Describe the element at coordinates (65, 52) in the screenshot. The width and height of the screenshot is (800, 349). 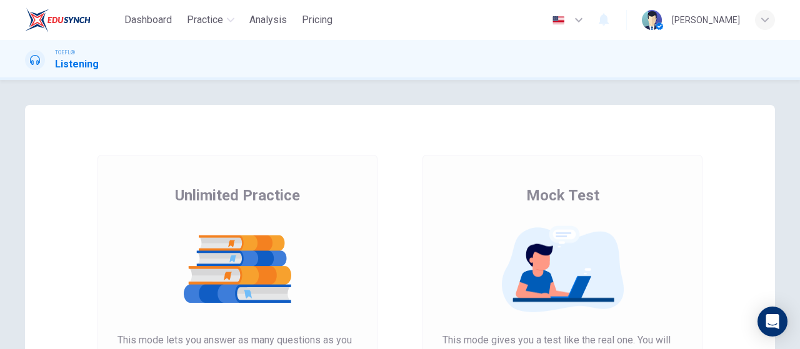
I see `span: TOEFL®` at that location.